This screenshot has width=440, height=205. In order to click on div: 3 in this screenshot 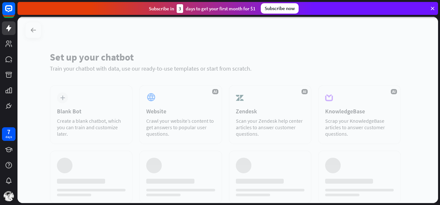, I will do `click(180, 8)`.